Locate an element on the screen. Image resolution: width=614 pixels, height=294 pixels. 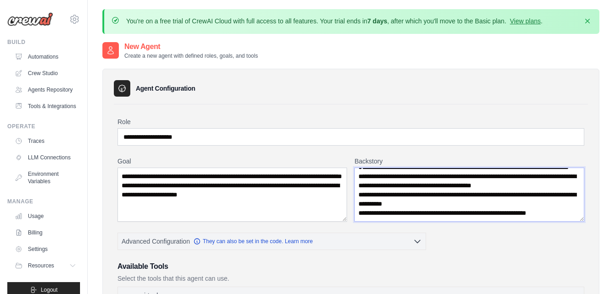
label: Role is located at coordinates (351, 122).